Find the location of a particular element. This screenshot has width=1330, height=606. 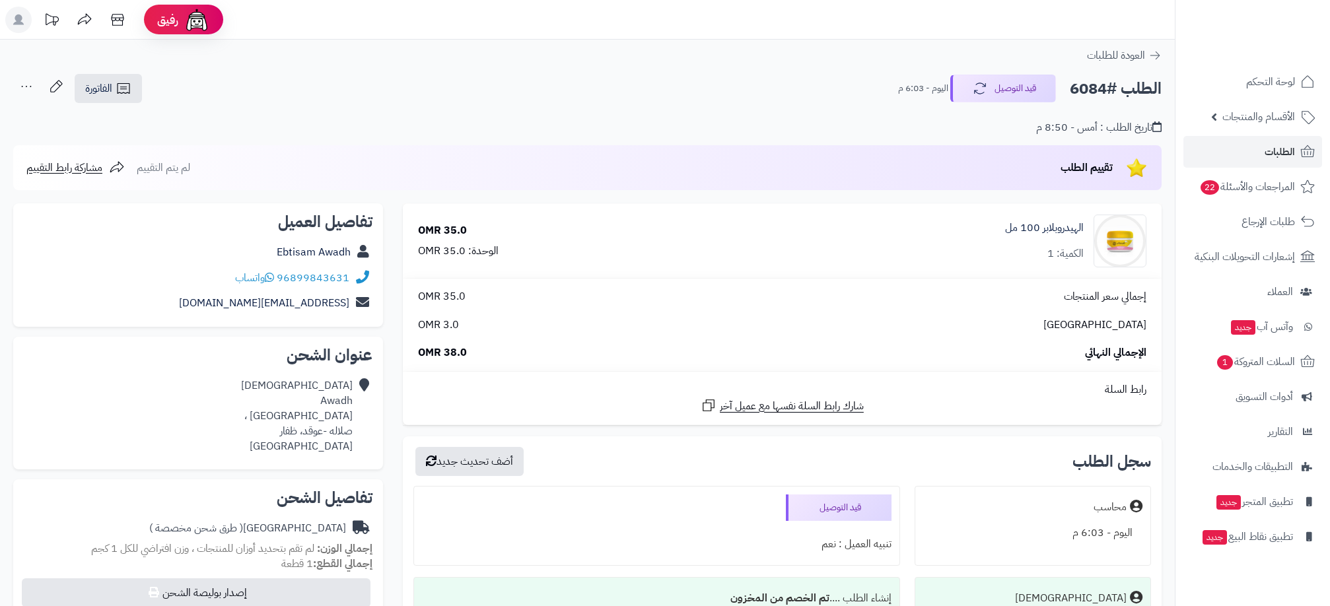

a: العملاء is located at coordinates (1253, 292).